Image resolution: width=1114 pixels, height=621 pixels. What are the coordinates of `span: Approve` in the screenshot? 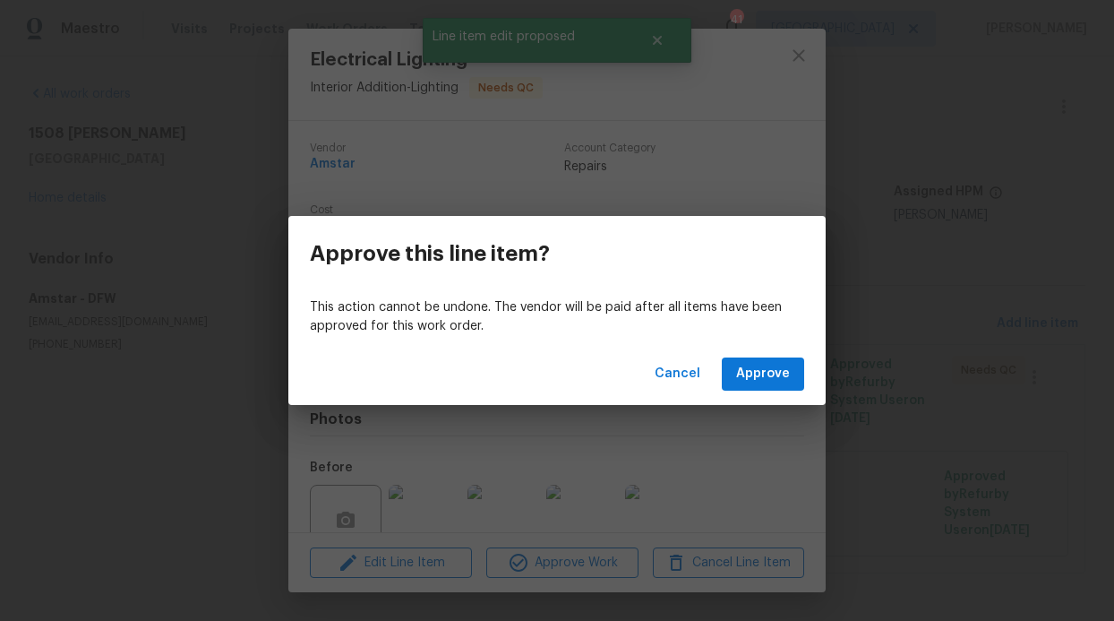 It's located at (763, 374).